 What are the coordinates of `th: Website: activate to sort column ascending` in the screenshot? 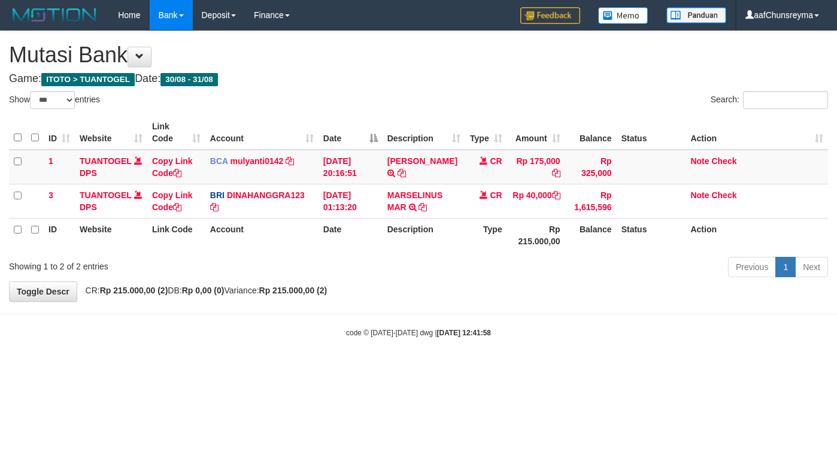 It's located at (111, 132).